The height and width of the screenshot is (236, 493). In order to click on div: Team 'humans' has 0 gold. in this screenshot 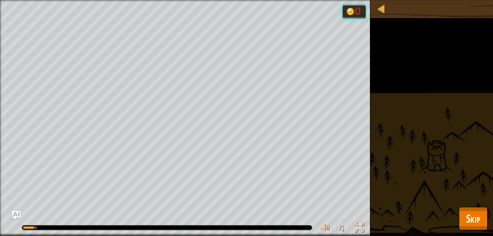, I will do `click(354, 11)`.